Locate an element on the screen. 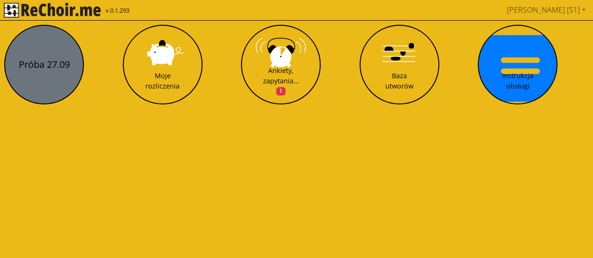  button: Baza utworów is located at coordinates (400, 65).